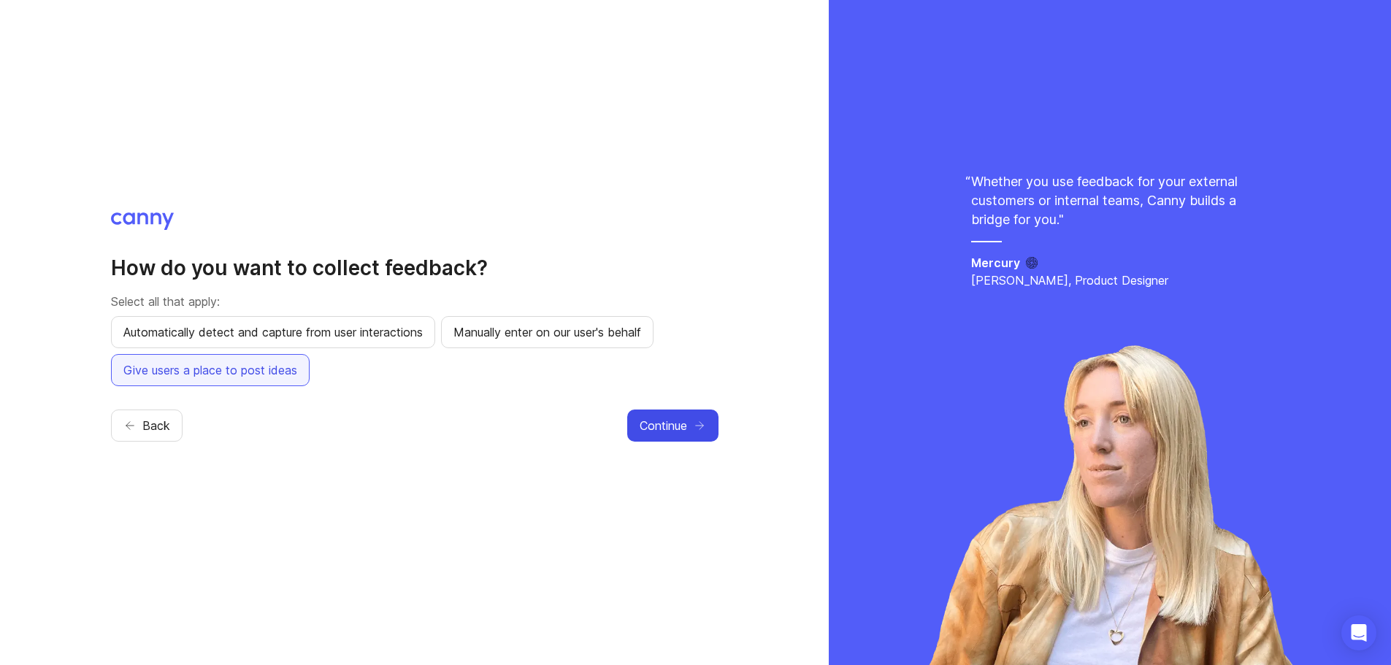 This screenshot has height=665, width=1391. Describe the element at coordinates (1110, 201) in the screenshot. I see `p: Whether you use feedback for your external customers or internal teams, Canny builds a bridge for...` at that location.